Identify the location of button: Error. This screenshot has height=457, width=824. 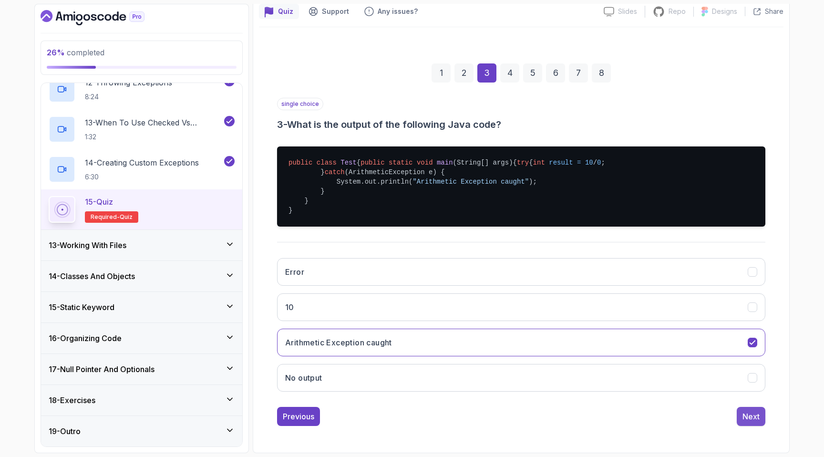
(521, 272).